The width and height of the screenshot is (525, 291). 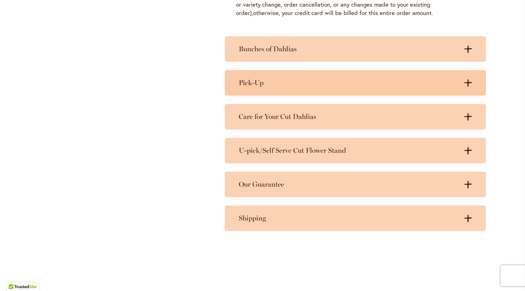 I want to click on summary: Pick-Up, so click(x=355, y=83).